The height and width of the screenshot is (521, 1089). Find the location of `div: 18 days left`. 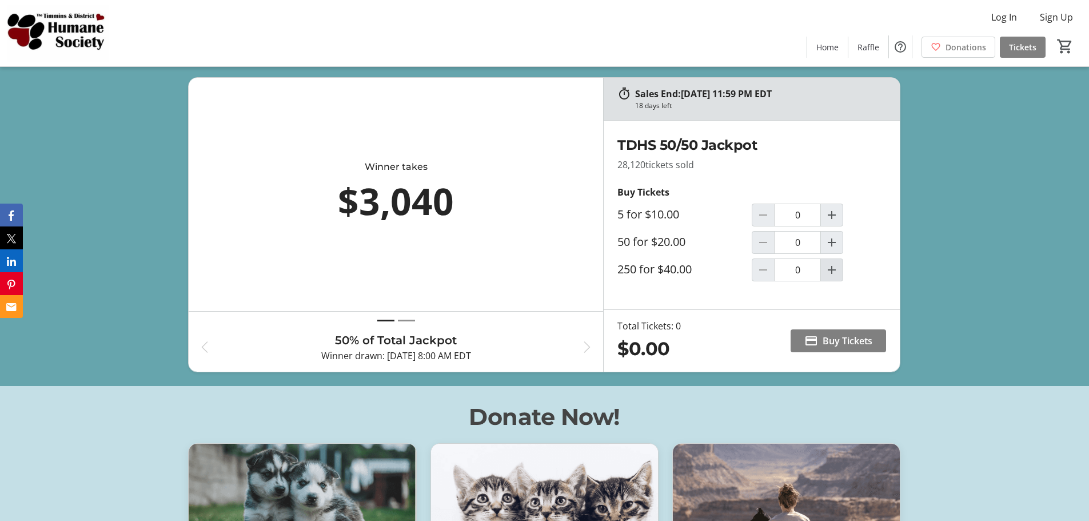

div: 18 days left is located at coordinates (654, 106).